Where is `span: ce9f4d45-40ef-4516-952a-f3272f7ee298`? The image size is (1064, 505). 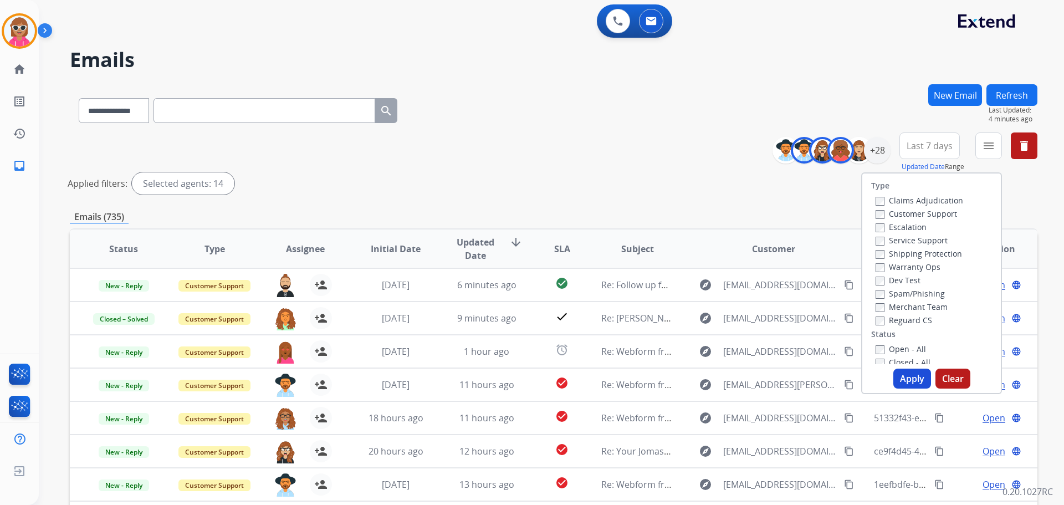
span: ce9f4d45-40ef-4516-952a-f3272f7ee298 is located at coordinates (955, 451).